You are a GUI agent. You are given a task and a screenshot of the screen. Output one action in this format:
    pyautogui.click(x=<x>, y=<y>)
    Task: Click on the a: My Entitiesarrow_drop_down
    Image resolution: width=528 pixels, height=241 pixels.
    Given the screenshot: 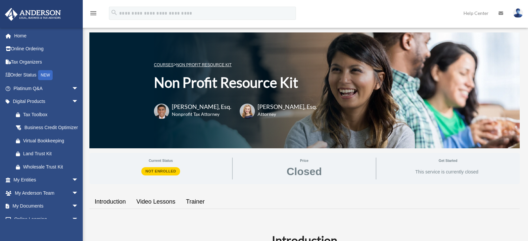 What is the action you would take?
    pyautogui.click(x=46, y=180)
    